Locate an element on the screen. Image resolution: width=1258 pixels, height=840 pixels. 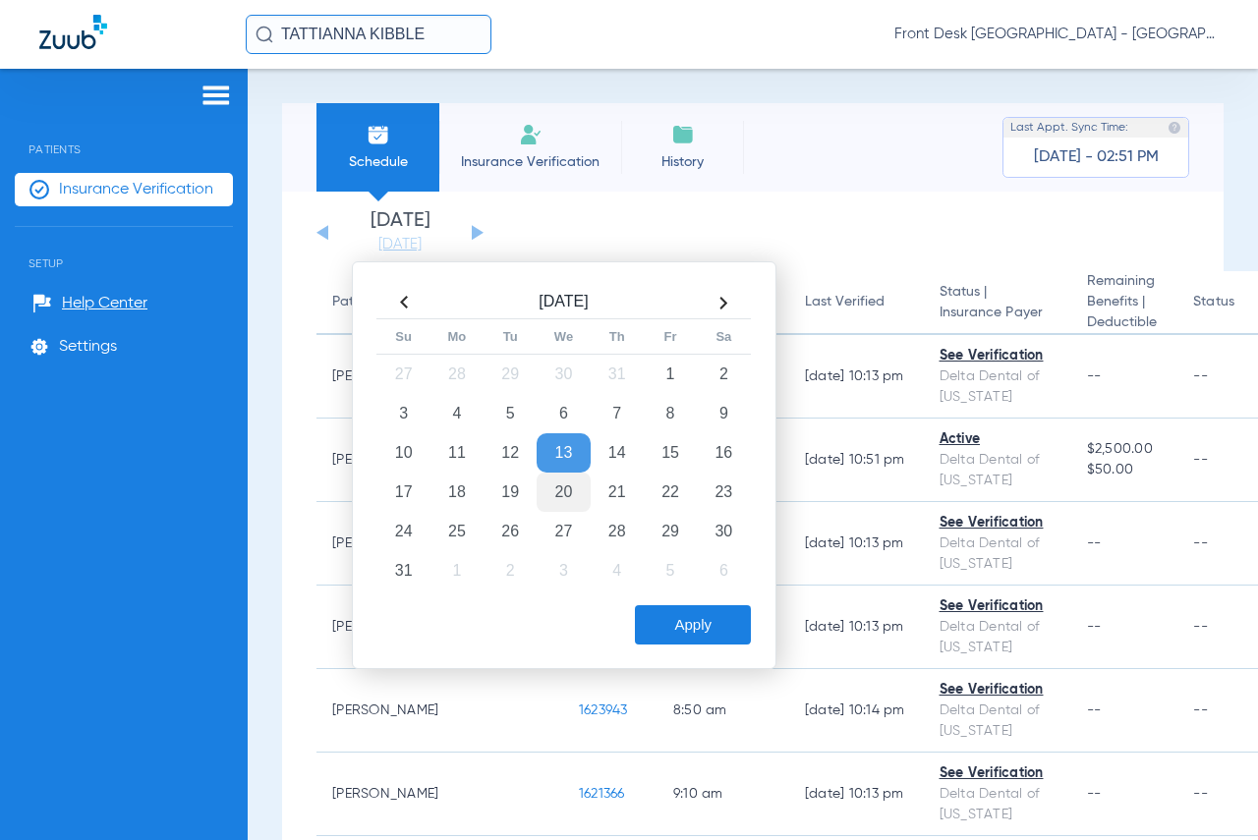
input: Search for patients is located at coordinates (368, 34).